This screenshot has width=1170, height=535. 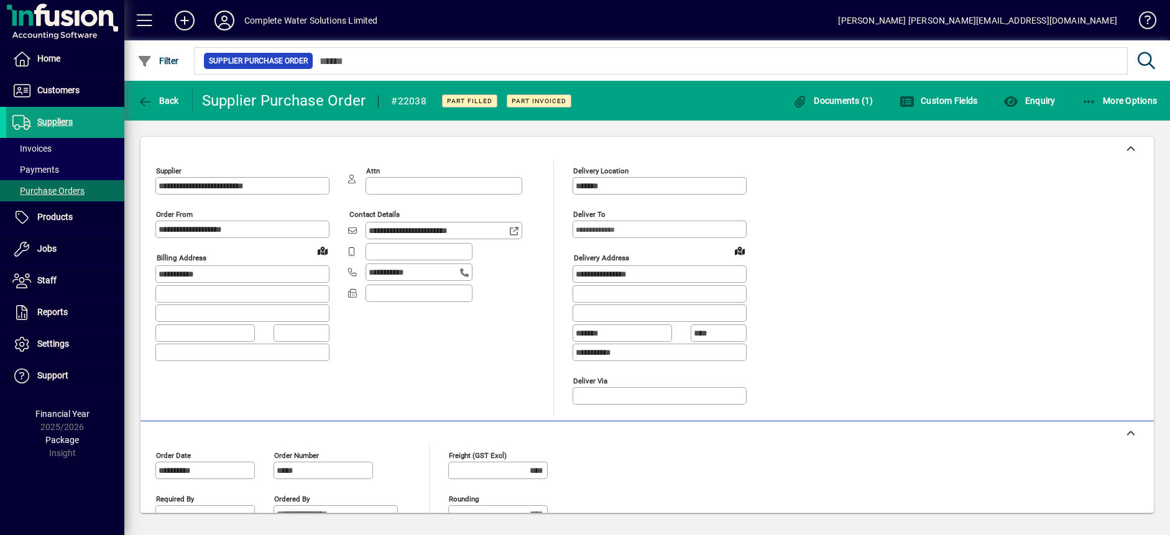 What do you see at coordinates (158, 101) in the screenshot?
I see `span: Back` at bounding box center [158, 101].